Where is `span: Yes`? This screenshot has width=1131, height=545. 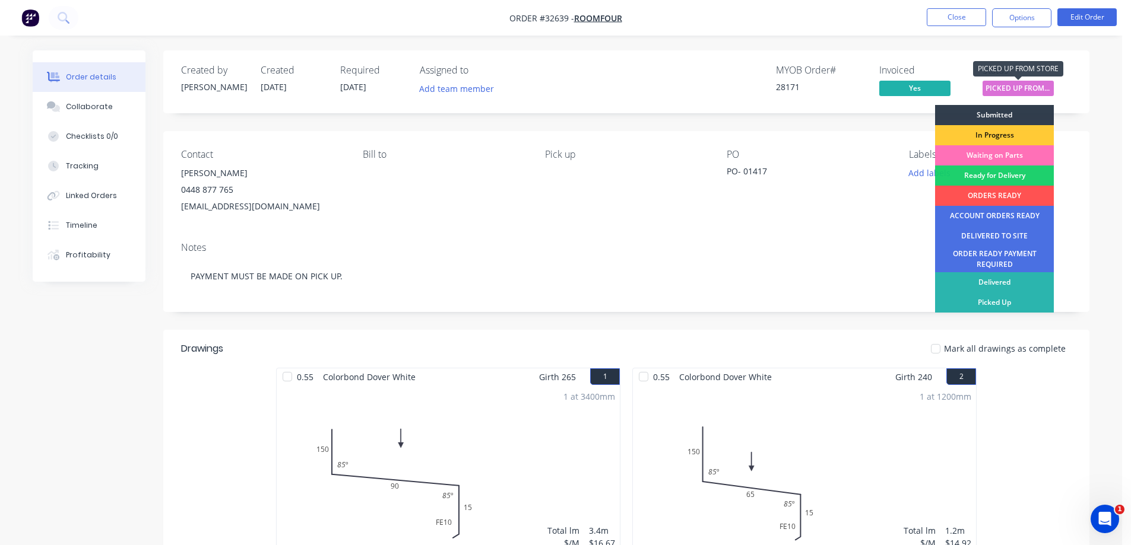 span: Yes is located at coordinates (915, 88).